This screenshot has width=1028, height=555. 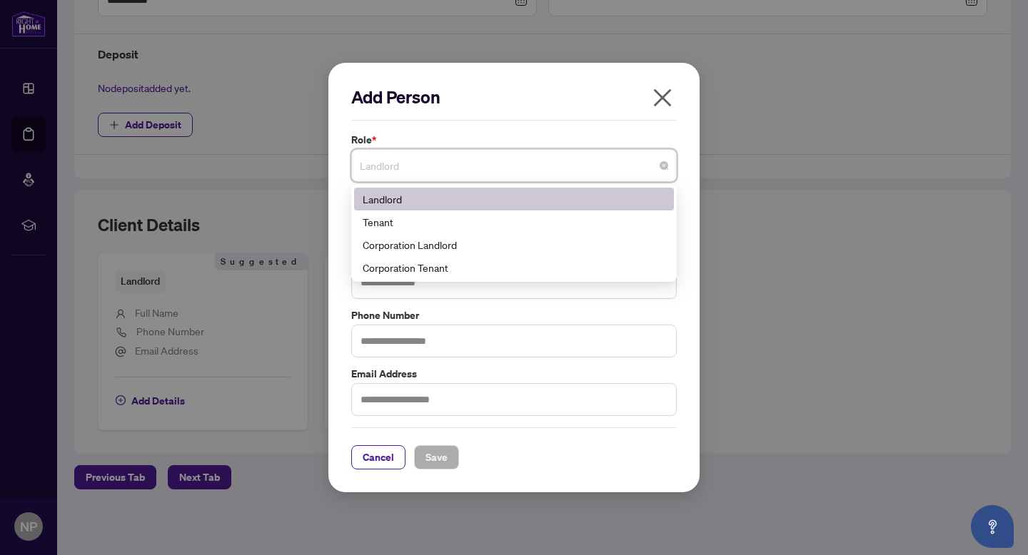 I want to click on span: Cancel, so click(x=378, y=458).